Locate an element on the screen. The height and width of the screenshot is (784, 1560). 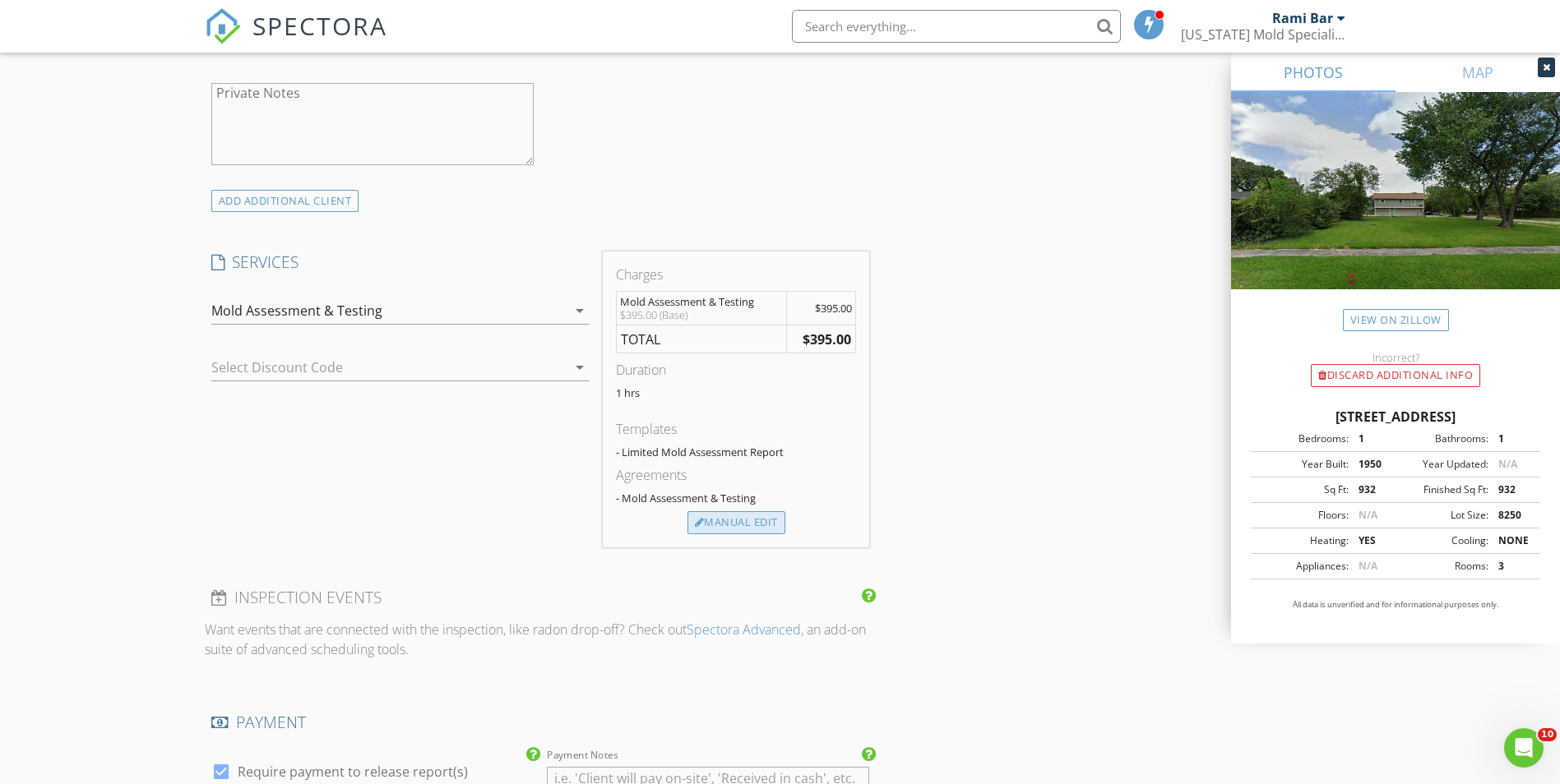
span: $395.00 is located at coordinates (833, 308).